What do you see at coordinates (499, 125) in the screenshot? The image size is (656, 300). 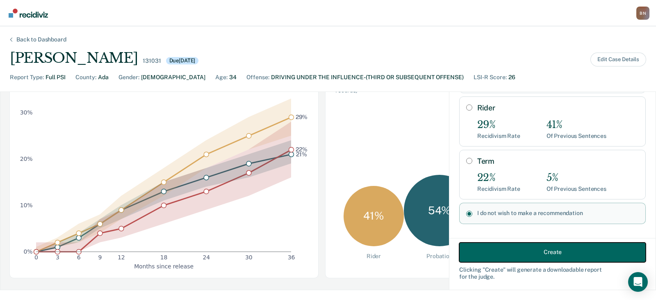 I see `div: 29%` at bounding box center [499, 125].